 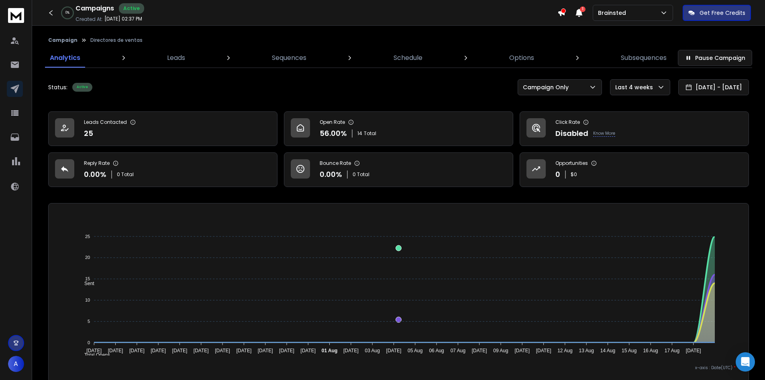 What do you see at coordinates (360, 133) in the screenshot?
I see `span: 14` at bounding box center [360, 133].